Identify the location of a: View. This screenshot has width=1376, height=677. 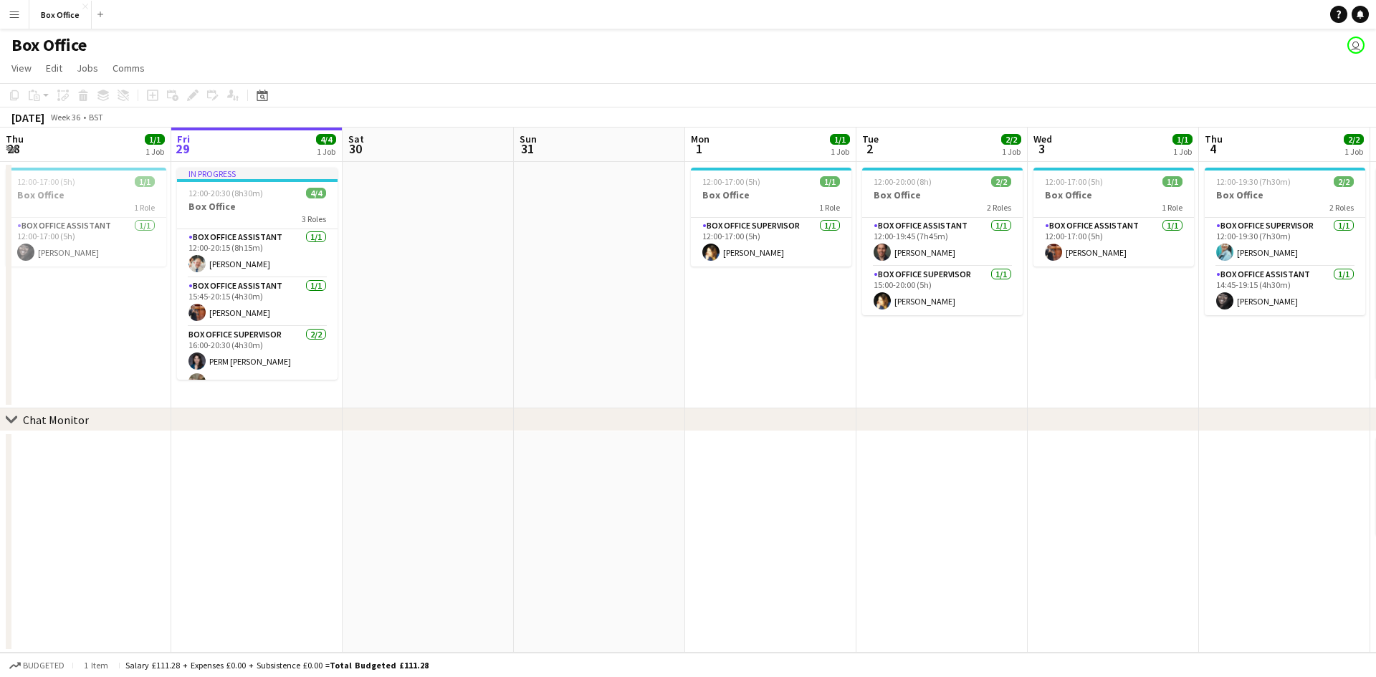
(22, 68).